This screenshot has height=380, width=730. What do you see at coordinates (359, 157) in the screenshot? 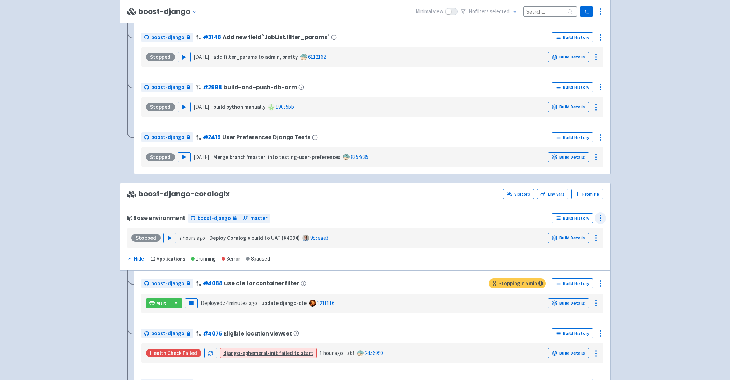
I see `a: 8354c35` at bounding box center [359, 157].